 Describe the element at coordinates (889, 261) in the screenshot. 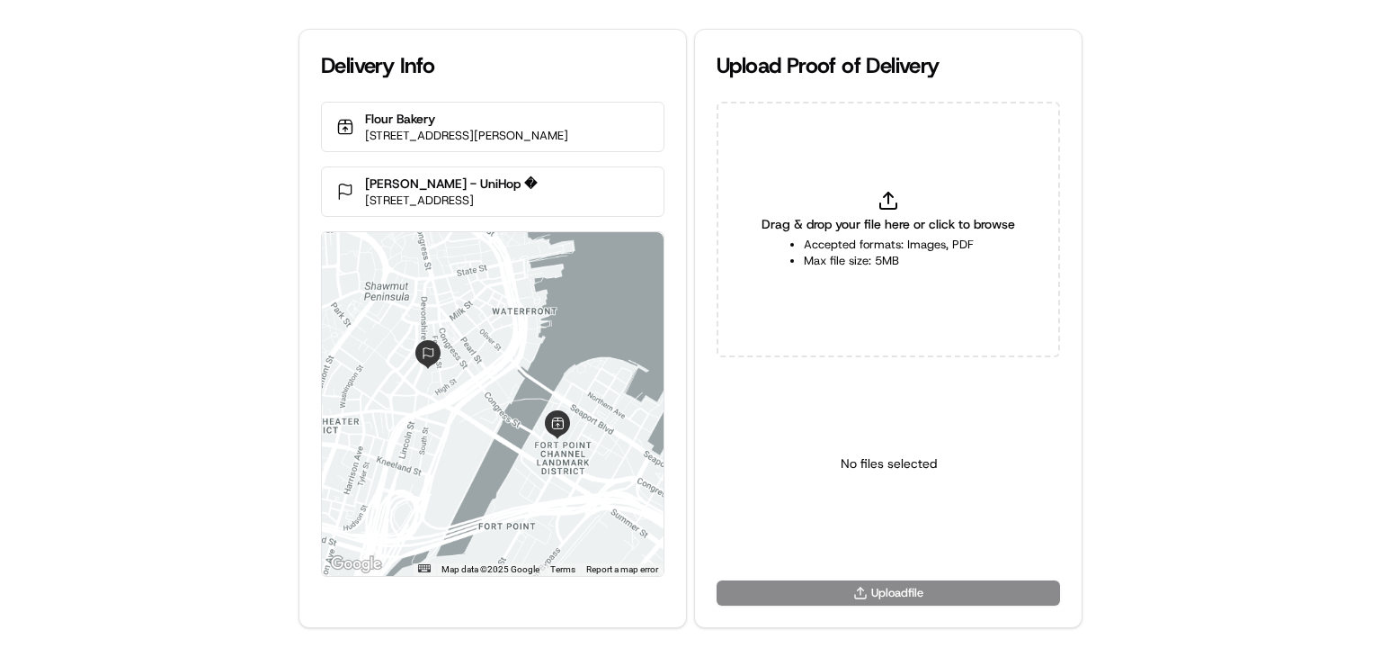

I see `li: Max file size: 5MB` at that location.